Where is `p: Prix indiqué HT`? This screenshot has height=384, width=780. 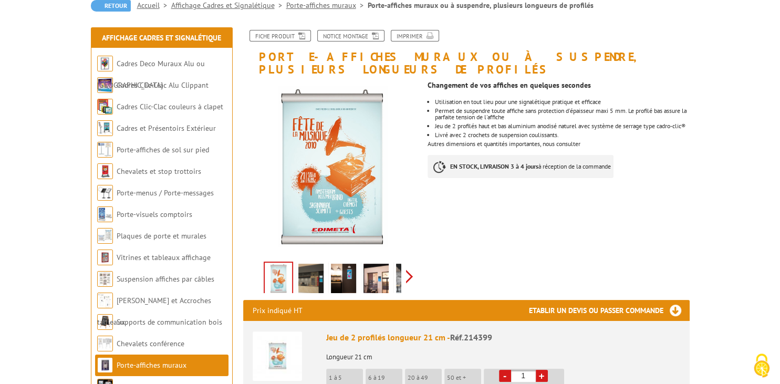
p: Prix indiqué HT is located at coordinates (277, 310).